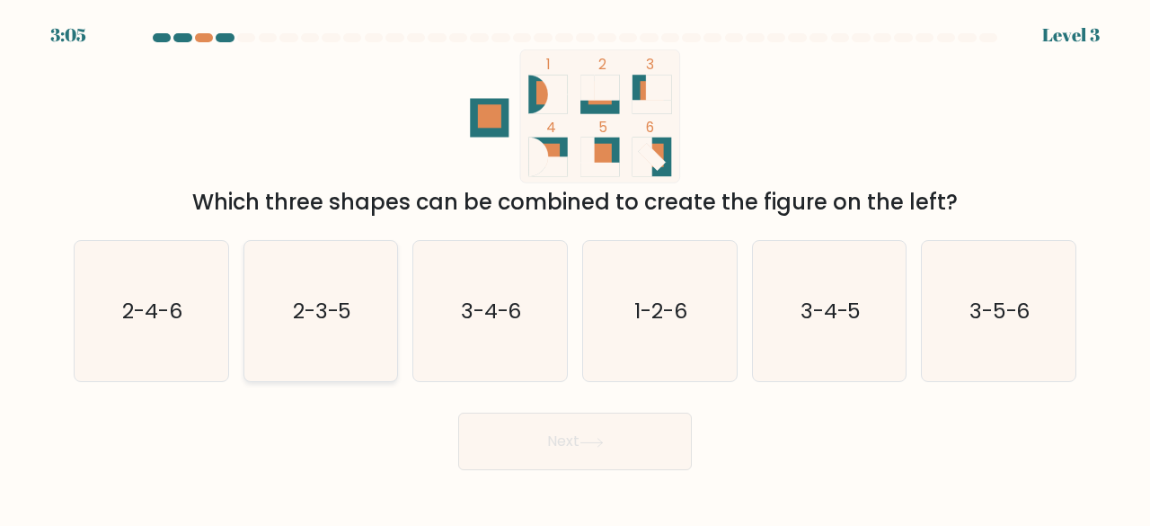  What do you see at coordinates (575, 202) in the screenshot?
I see `div: Which three shapes can be combined to create the figure on the left?` at bounding box center [575, 202].